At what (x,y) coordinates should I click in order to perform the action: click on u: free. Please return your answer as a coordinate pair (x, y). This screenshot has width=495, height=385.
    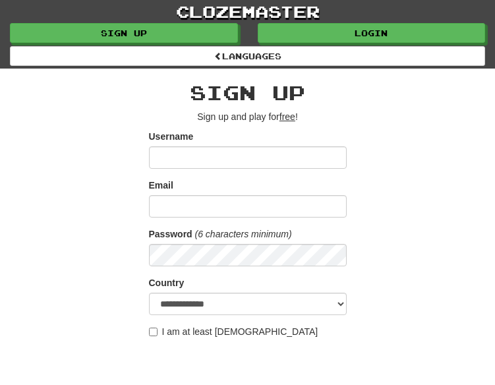
    Looking at the image, I should click on (287, 117).